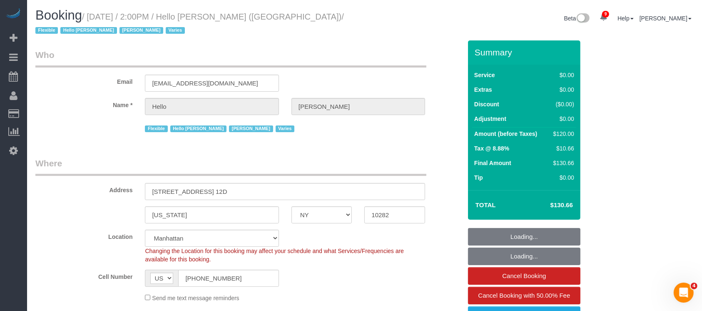  Describe the element at coordinates (562, 104) in the screenshot. I see `div: ($0.00)` at that location.